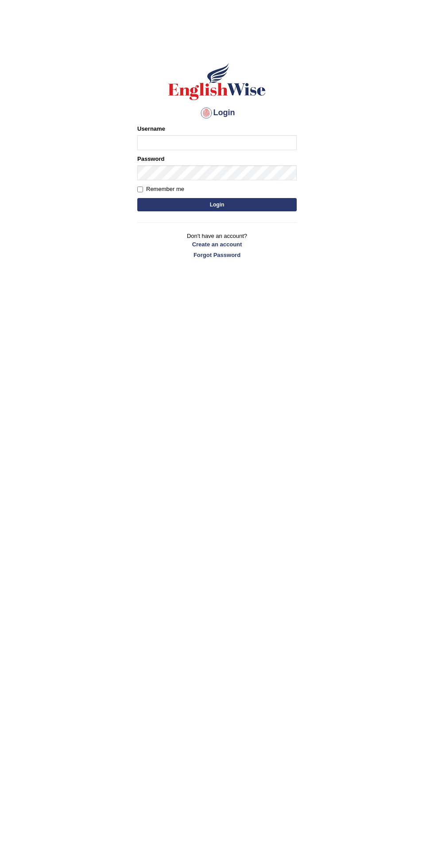 This screenshot has width=434, height=848. Describe the element at coordinates (140, 189) in the screenshot. I see `input: Remember me` at that location.